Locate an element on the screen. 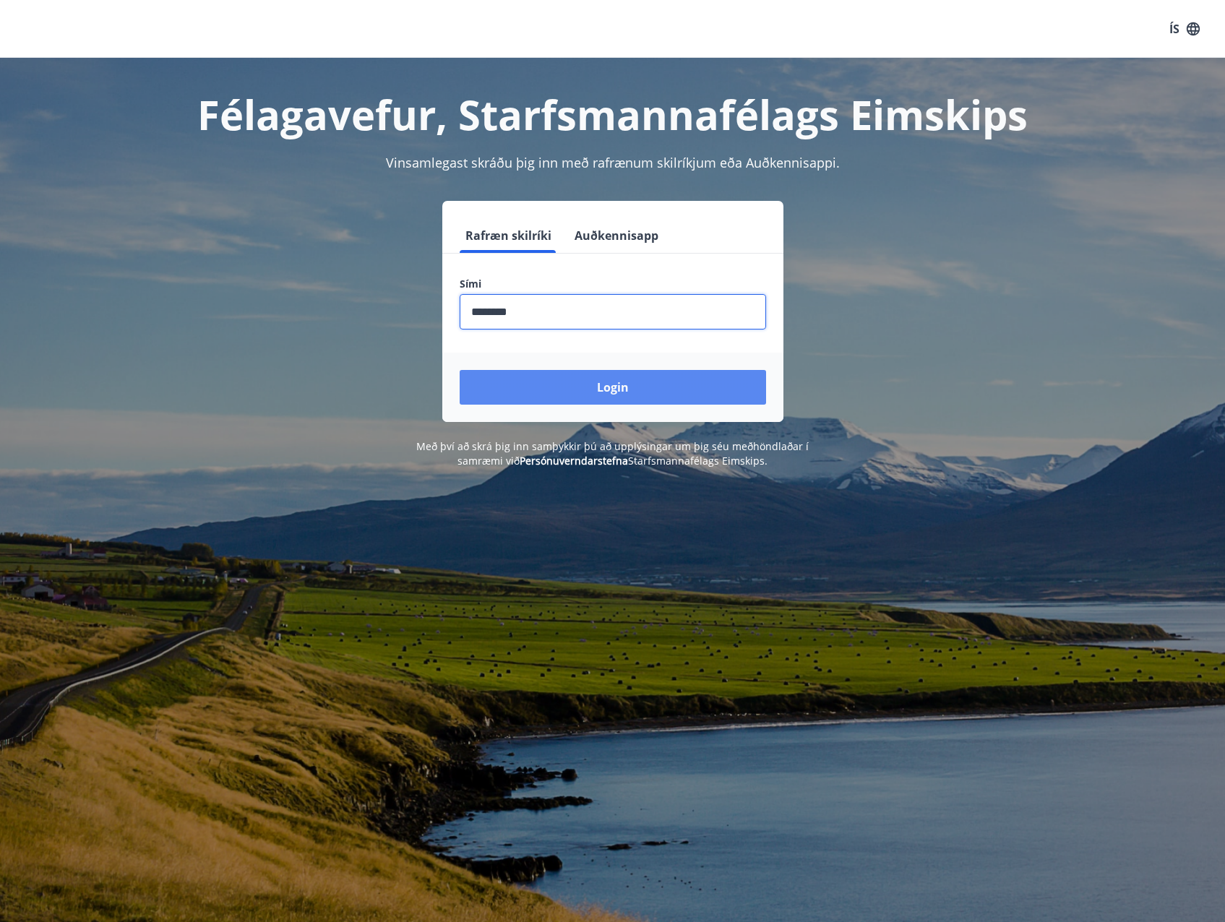  button: Auðkennisapp is located at coordinates (616, 236).